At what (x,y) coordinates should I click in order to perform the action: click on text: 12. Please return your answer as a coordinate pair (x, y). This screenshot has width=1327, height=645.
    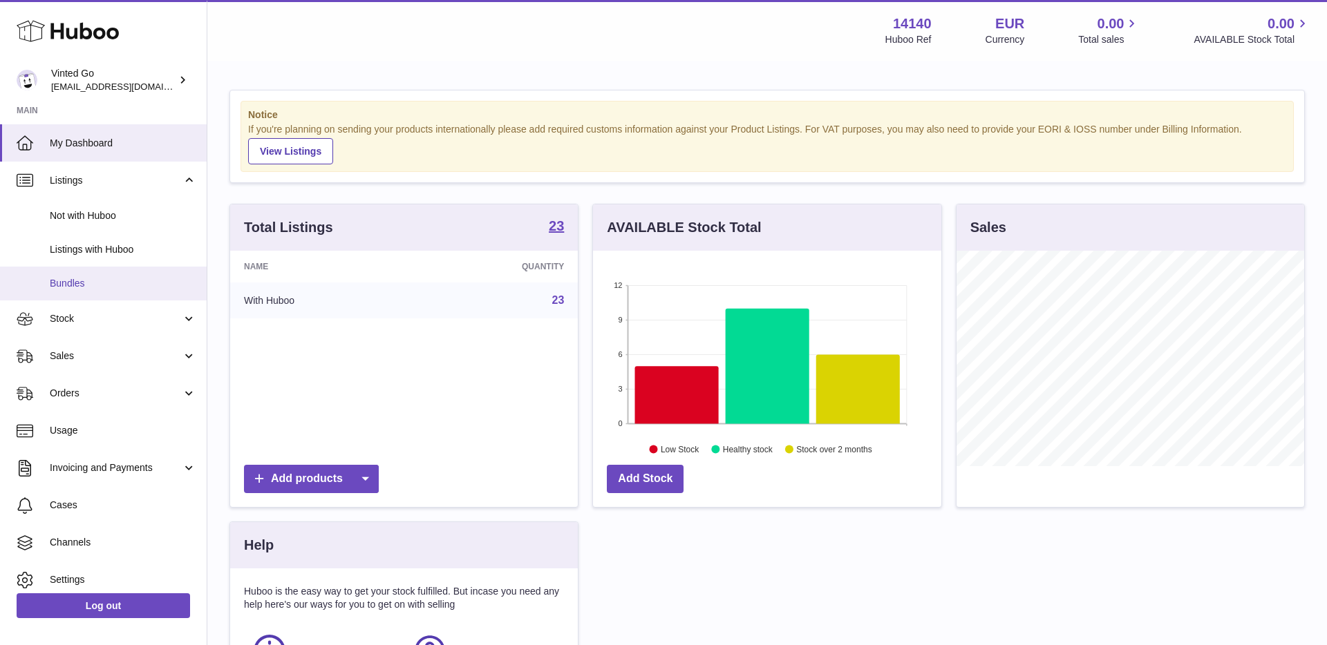
    Looking at the image, I should click on (618, 285).